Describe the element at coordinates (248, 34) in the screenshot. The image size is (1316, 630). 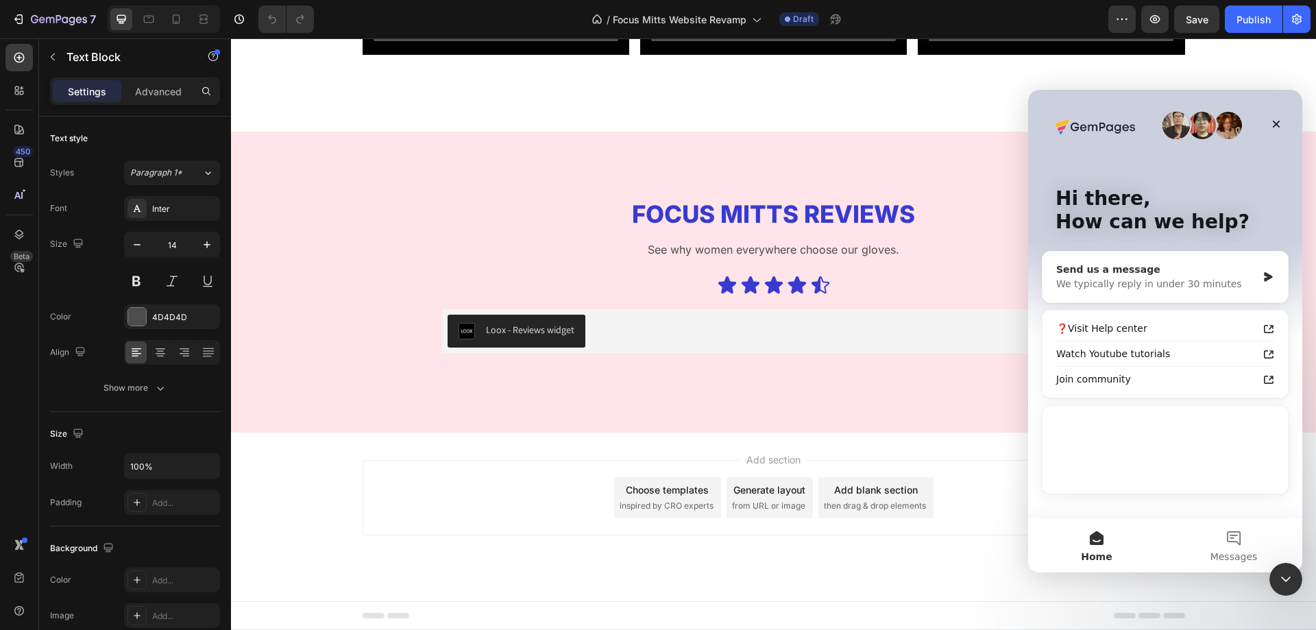
I see `div: Close` at that location.